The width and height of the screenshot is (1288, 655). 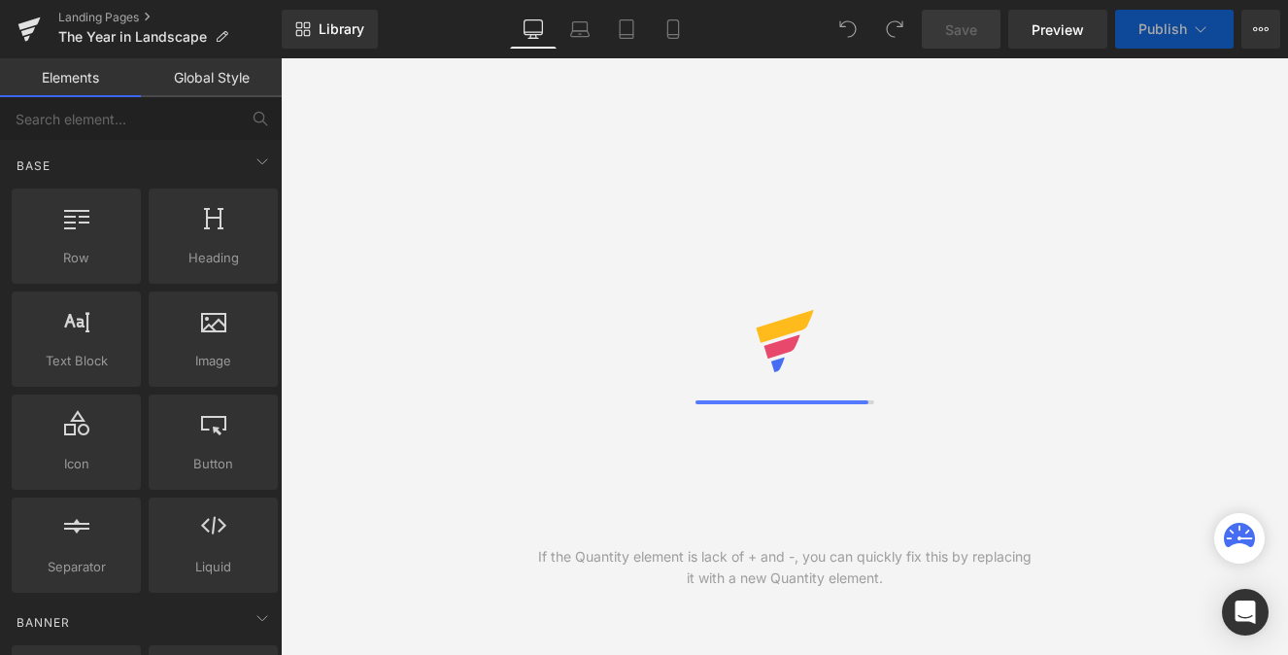 What do you see at coordinates (784, 567) in the screenshot?
I see `div: If the Quantity element is lack of + and -, you can quickly fix this by replacing it with a new Q...` at bounding box center [784, 567].